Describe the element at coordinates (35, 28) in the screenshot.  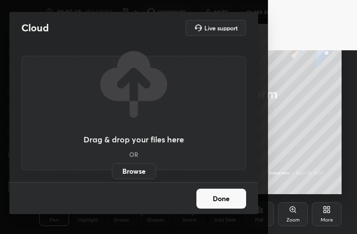
I see `h2: Cloud` at that location.